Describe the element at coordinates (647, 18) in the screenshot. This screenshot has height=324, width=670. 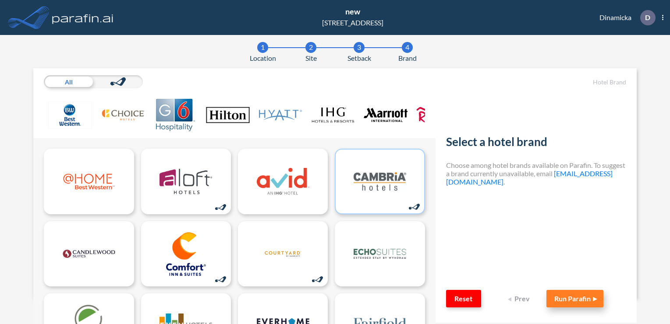
I see `p: D` at that location.